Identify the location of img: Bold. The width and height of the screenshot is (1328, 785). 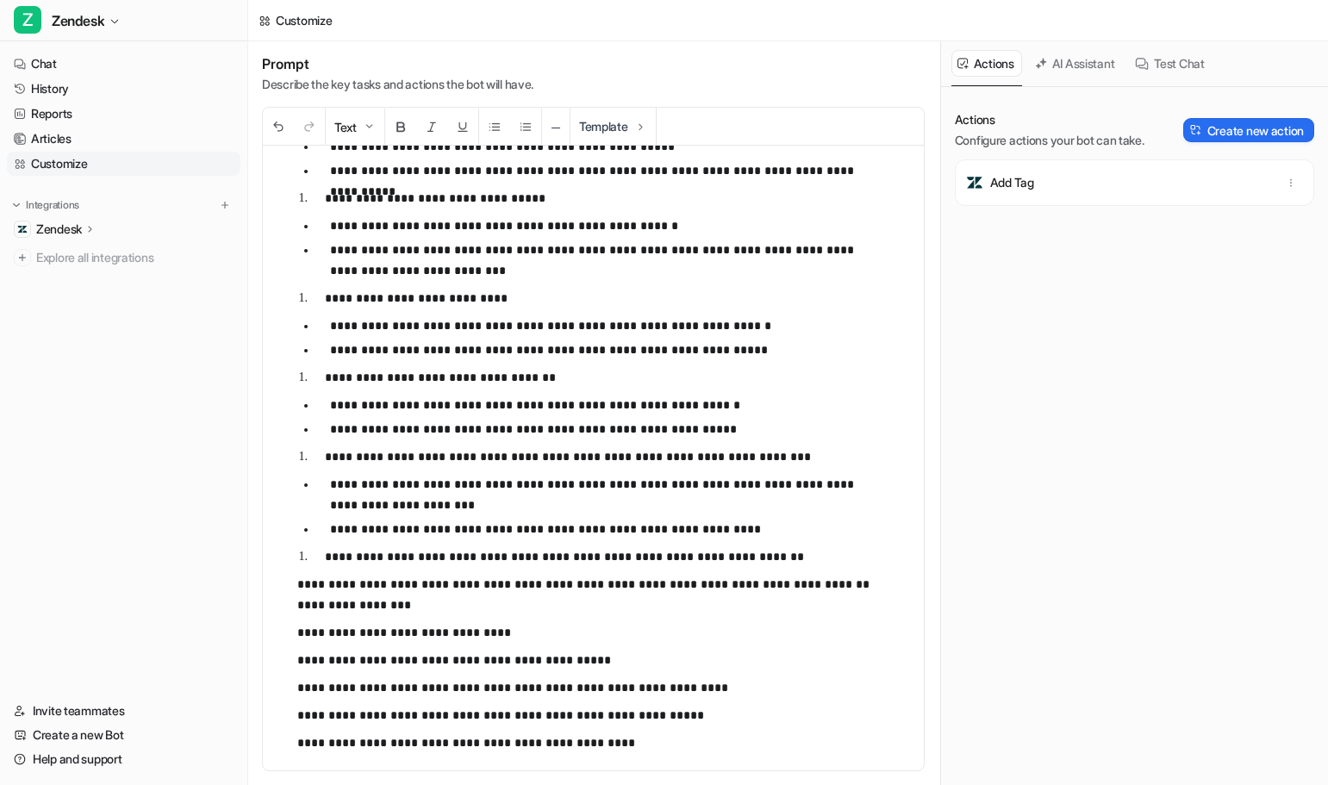
(401, 127).